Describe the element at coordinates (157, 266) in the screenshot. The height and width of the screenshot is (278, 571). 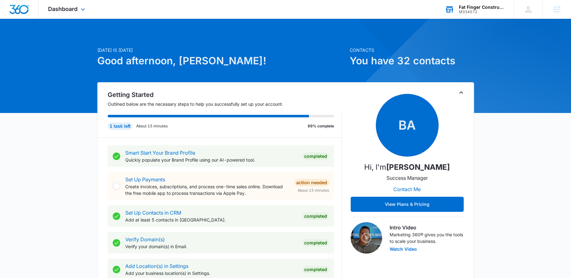
I see `a: Add Location(s) in Settings` at that location.